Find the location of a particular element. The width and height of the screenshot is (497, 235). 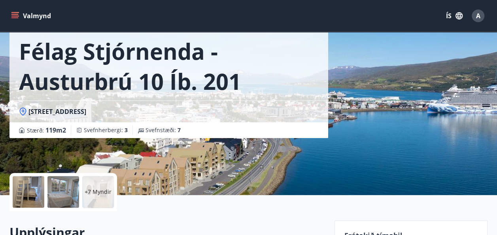

h1: Félag Stjórnenda - Austurbrú 10 íb. 201 is located at coordinates (169, 66).